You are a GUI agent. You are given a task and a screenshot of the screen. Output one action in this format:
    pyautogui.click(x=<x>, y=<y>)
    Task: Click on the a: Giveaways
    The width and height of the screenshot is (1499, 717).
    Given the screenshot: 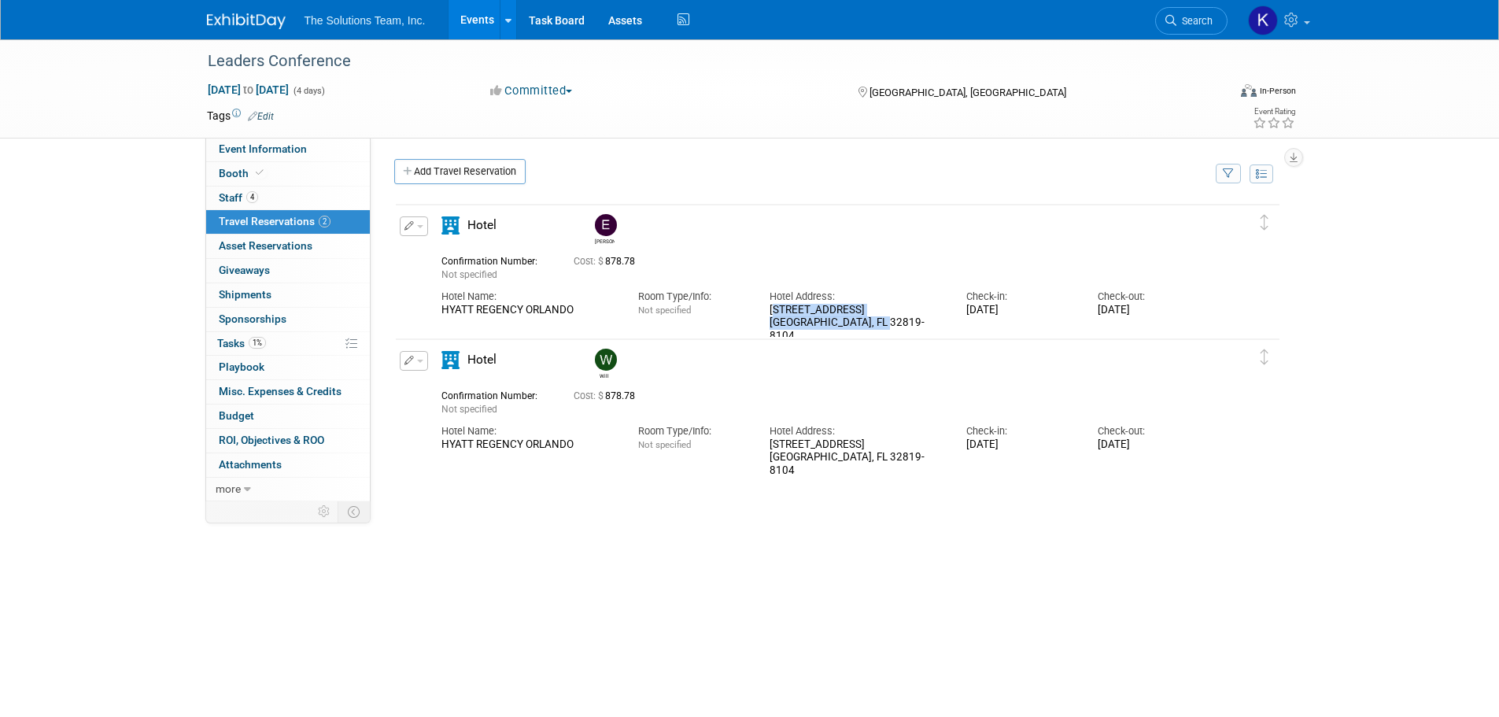 What is the action you would take?
    pyautogui.click(x=288, y=271)
    